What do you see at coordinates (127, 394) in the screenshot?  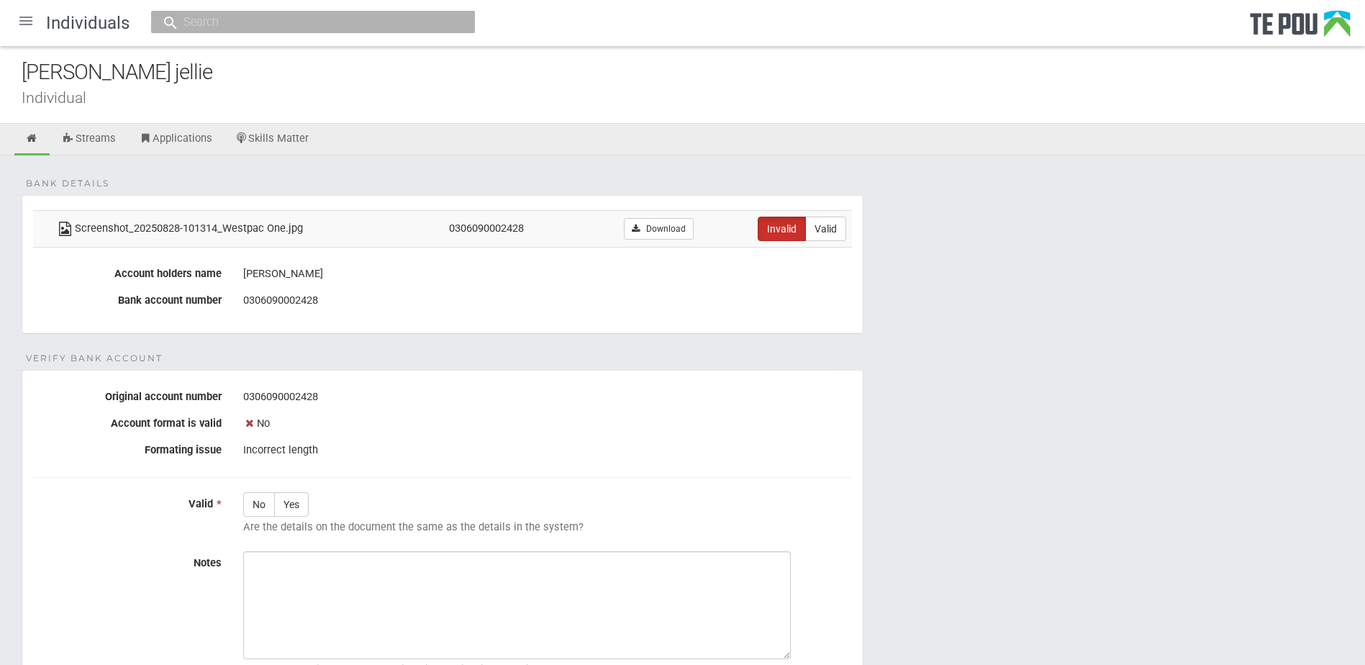 I see `label: Original account number` at bounding box center [127, 394].